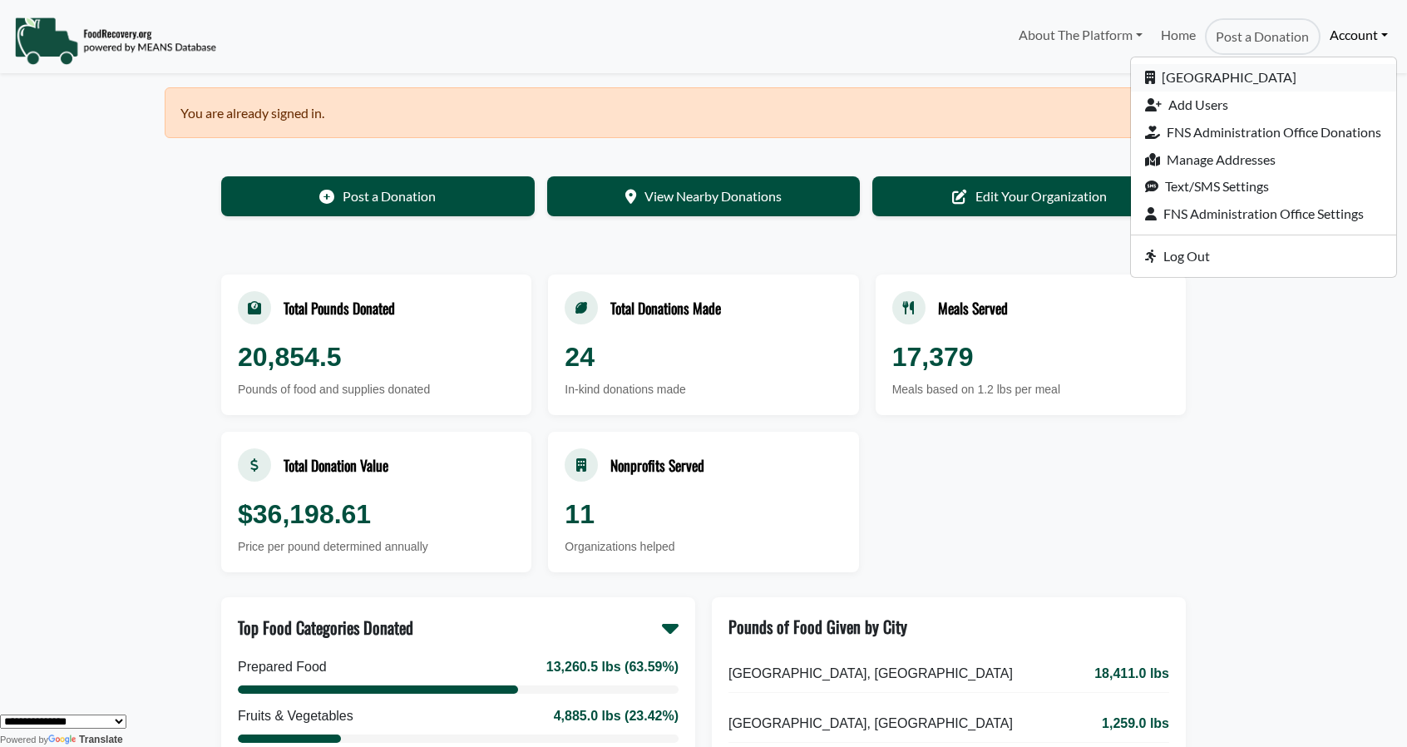 This screenshot has height=747, width=1407. I want to click on div: Meals based on 1.2 lbs per meal, so click(1031, 389).